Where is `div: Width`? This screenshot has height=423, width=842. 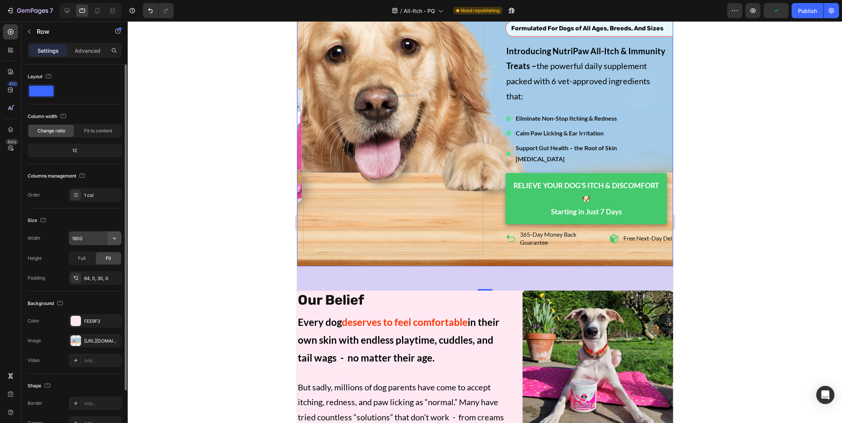
div: Width is located at coordinates (34, 238).